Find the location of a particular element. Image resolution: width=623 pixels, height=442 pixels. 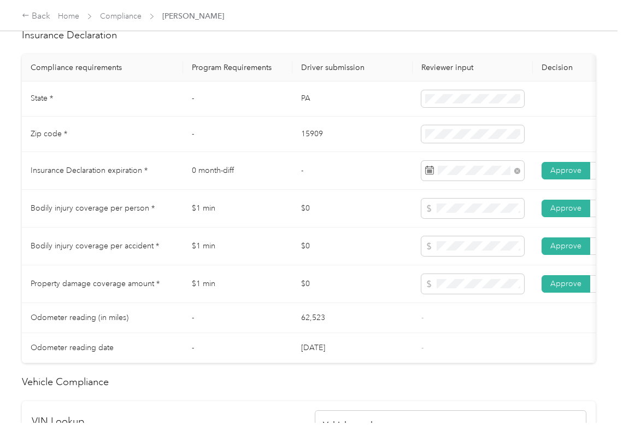

span: State * is located at coordinates (42, 98).